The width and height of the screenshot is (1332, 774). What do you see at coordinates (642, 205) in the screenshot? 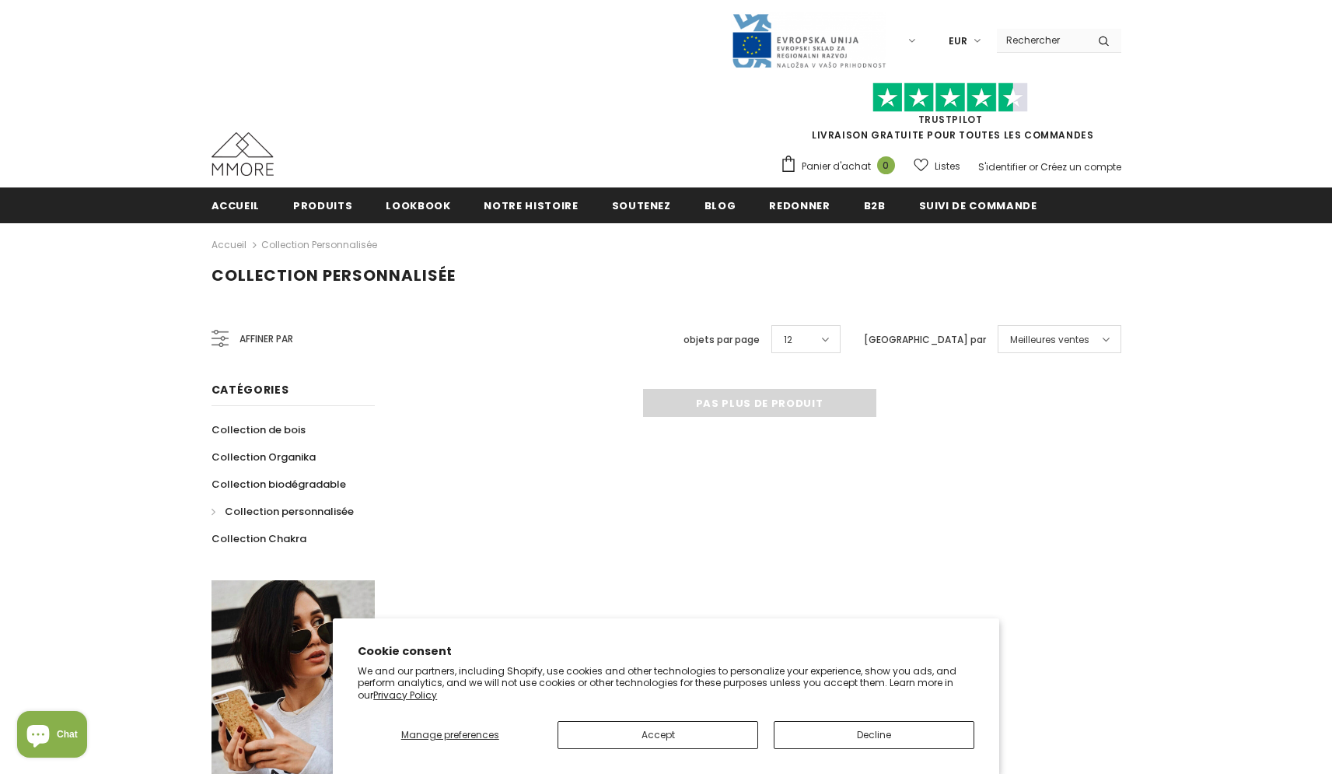
I see `span: soutenez` at bounding box center [642, 205].